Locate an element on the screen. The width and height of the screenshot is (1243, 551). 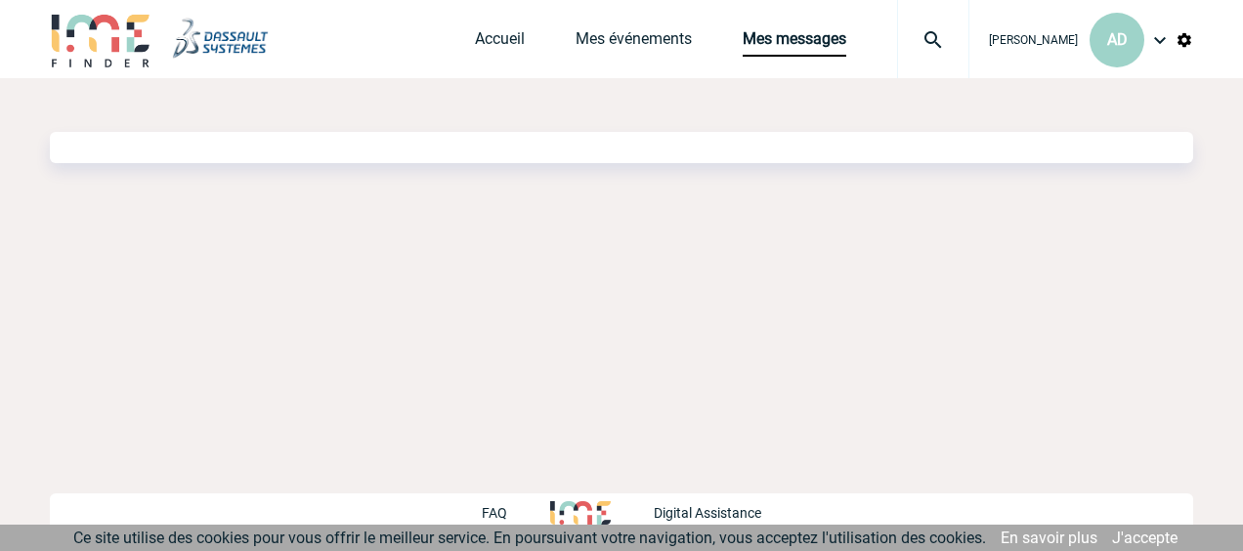
a: FAQ is located at coordinates (516, 511).